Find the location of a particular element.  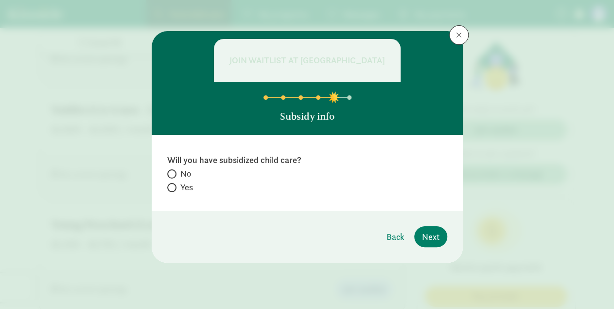

span: Next is located at coordinates (431, 236).